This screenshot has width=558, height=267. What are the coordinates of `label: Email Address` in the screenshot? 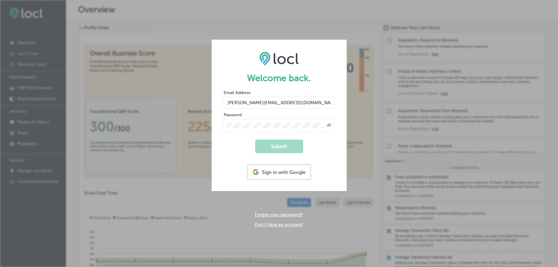 It's located at (237, 92).